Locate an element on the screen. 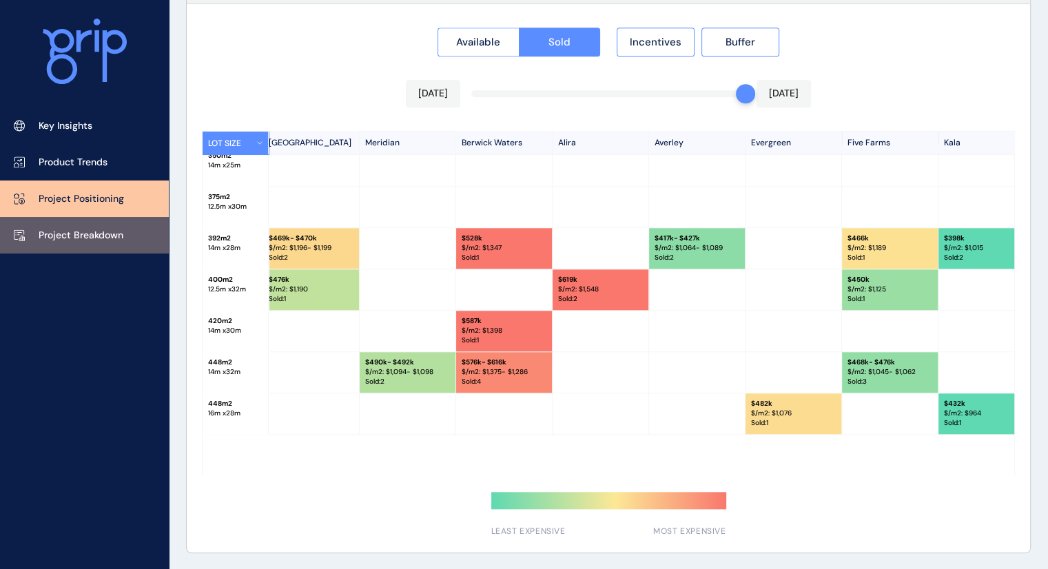  p: $ 482k is located at coordinates (793, 404).